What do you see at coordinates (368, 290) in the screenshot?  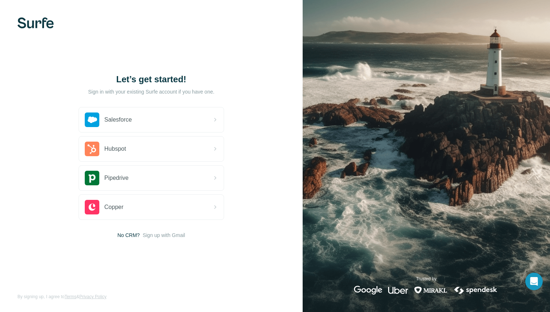 I see `img: google's logo` at bounding box center [368, 290].